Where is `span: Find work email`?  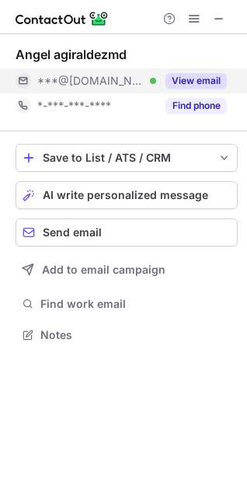
span: Find work email is located at coordinates (136, 304).